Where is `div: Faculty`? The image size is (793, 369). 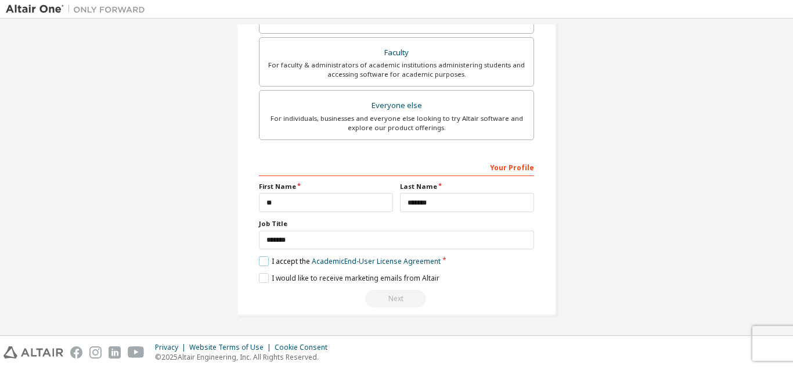 div: Faculty is located at coordinates (397, 53).